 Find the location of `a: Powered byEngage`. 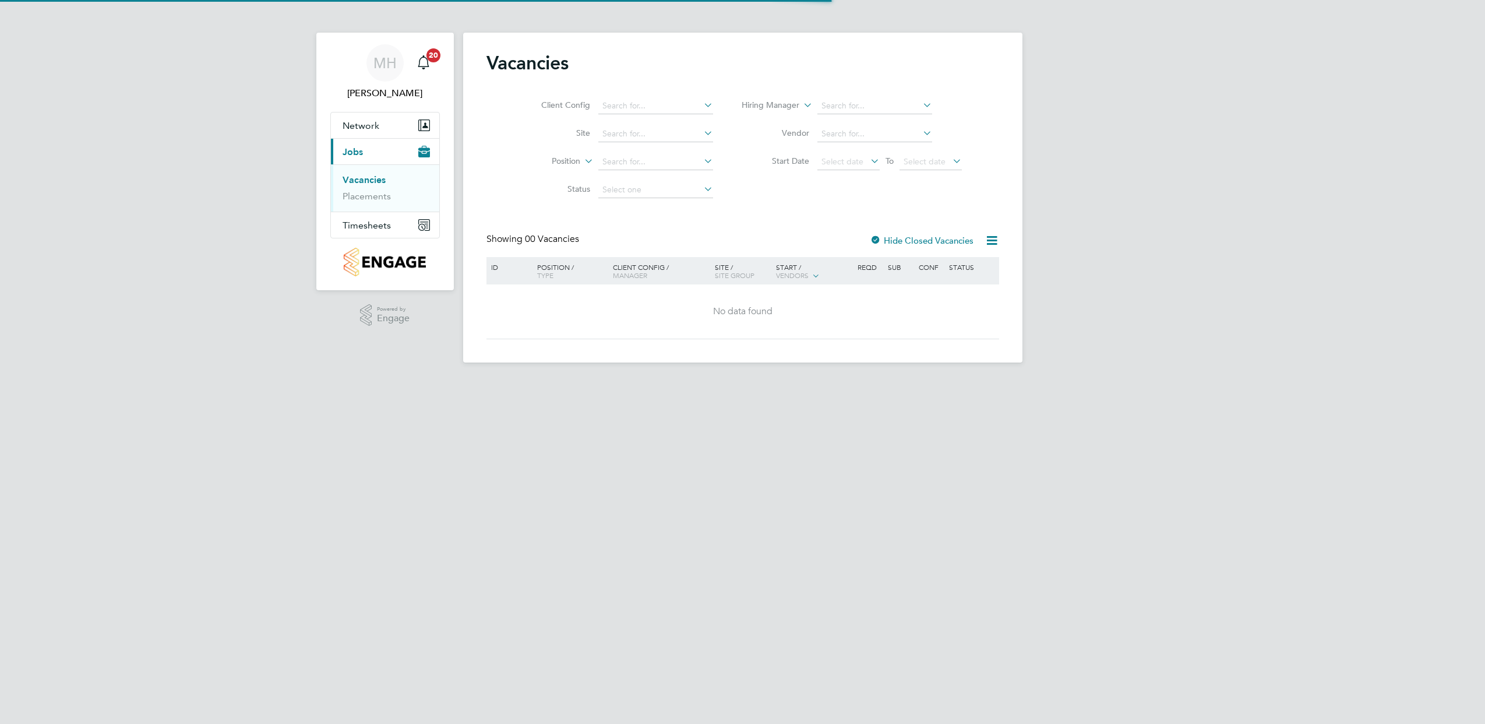

a: Powered byEngage is located at coordinates (385, 315).